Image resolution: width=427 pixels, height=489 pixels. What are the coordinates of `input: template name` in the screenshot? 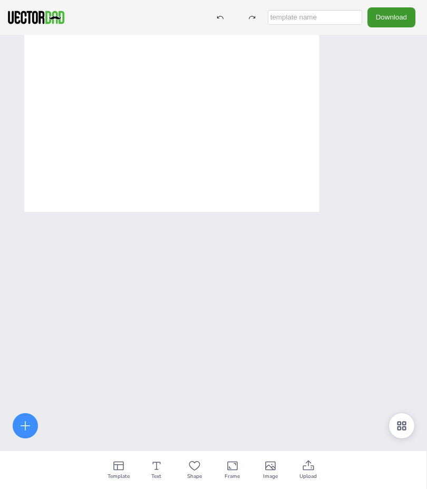 It's located at (315, 17).